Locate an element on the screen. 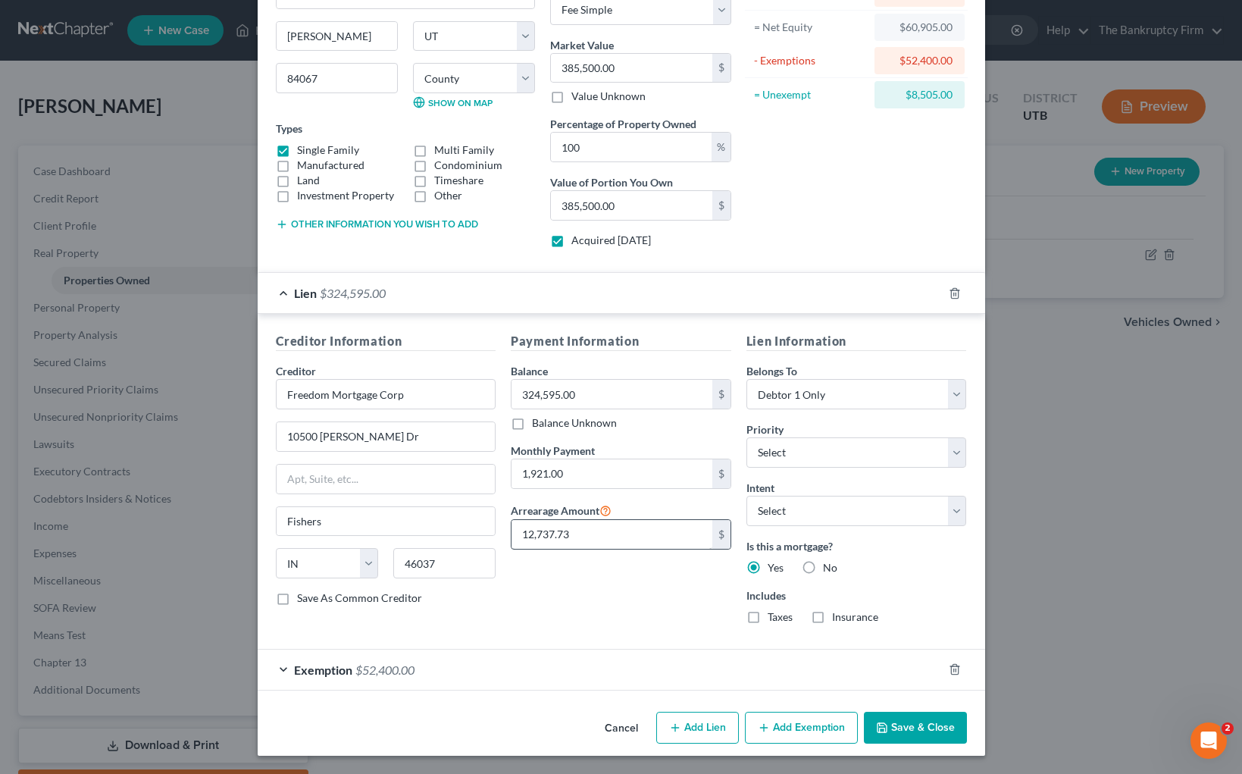 Image resolution: width=1242 pixels, height=774 pixels. h5: Creditor Information is located at coordinates (386, 341).